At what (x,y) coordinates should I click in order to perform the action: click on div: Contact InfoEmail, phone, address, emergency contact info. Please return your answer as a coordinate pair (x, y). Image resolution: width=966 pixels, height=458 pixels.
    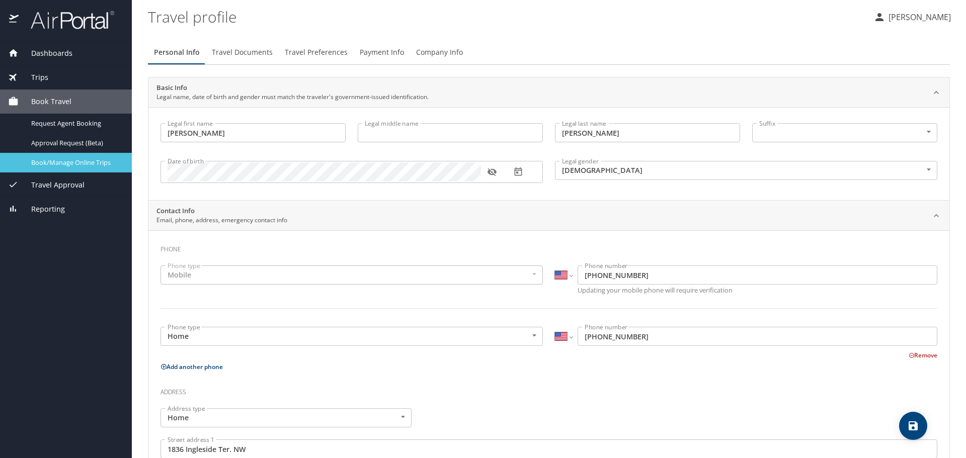
    Looking at the image, I should click on (549, 216).